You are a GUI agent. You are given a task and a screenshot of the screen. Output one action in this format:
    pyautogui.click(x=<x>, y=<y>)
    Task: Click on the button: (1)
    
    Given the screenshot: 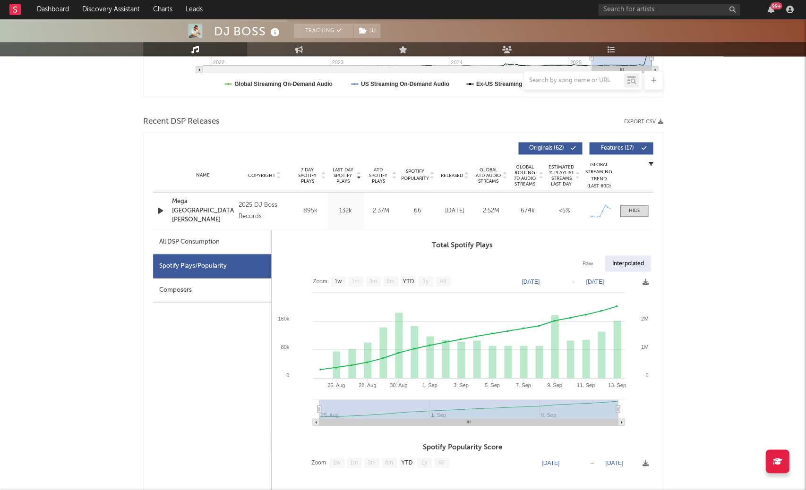 What is the action you would take?
    pyautogui.click(x=367, y=31)
    